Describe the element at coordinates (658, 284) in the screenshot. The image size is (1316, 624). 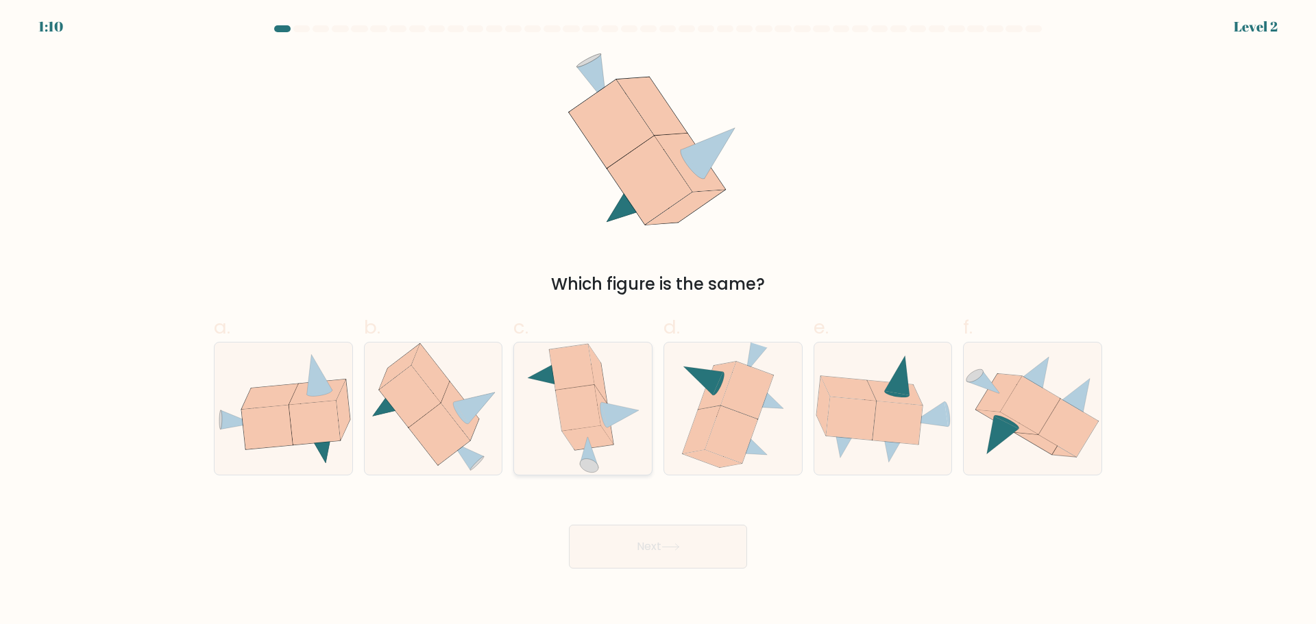
I see `div: Which figure is the same?` at that location.